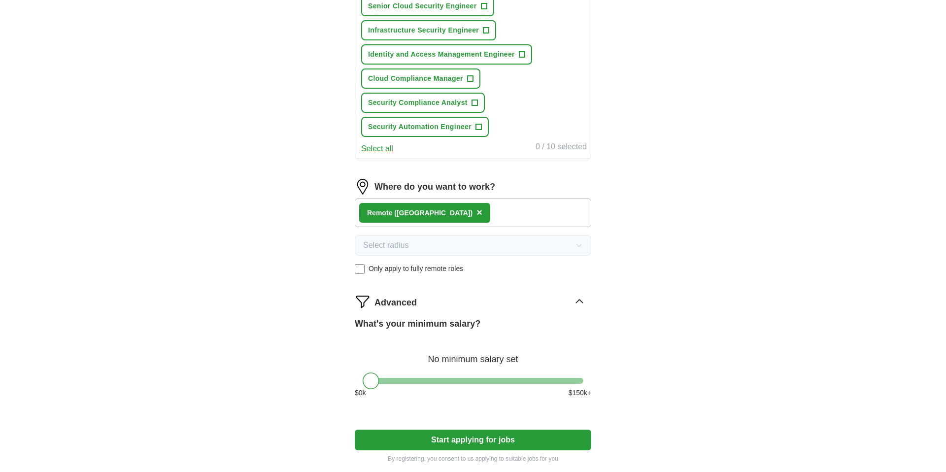 The width and height of the screenshot is (946, 472). What do you see at coordinates (417, 324) in the screenshot?
I see `label: What's your minimum salary?` at bounding box center [417, 324].